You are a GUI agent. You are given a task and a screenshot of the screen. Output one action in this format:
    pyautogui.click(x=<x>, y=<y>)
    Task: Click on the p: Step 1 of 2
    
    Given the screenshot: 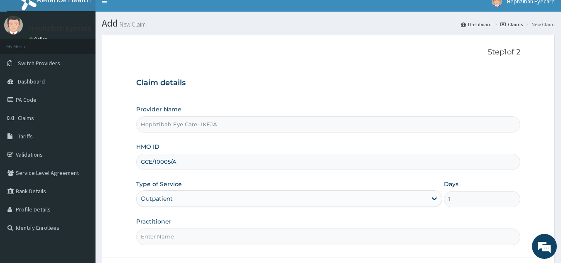 What is the action you would take?
    pyautogui.click(x=328, y=52)
    